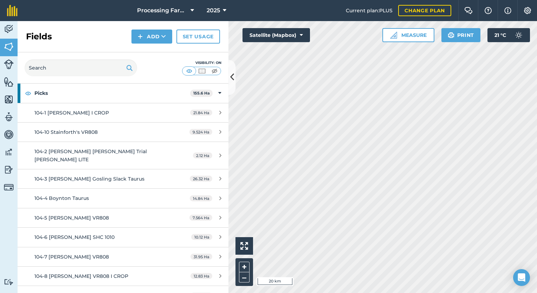 The image size is (537, 293). I want to click on span: 21 ° C, so click(500, 35).